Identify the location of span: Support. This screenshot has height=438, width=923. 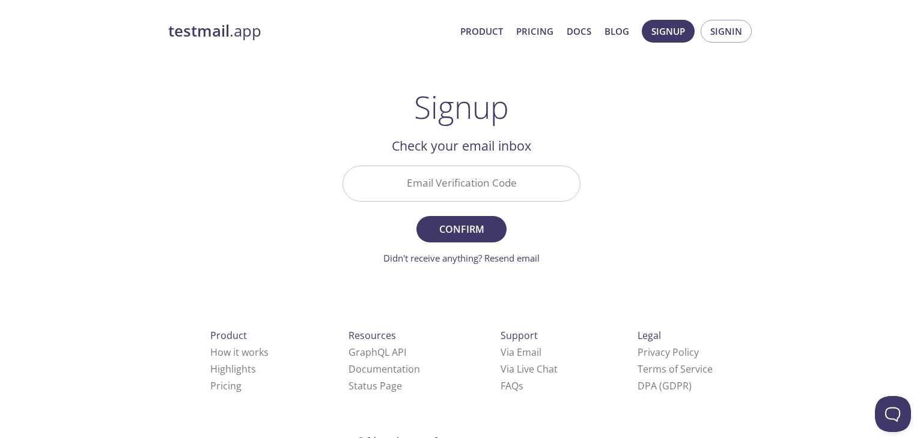
(519, 336).